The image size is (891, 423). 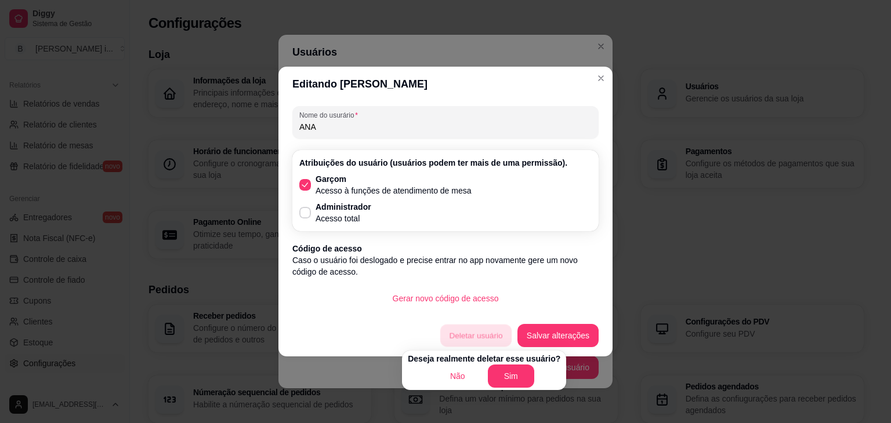 What do you see at coordinates (445, 127) in the screenshot?
I see `input: Nome do usurário` at bounding box center [445, 127].